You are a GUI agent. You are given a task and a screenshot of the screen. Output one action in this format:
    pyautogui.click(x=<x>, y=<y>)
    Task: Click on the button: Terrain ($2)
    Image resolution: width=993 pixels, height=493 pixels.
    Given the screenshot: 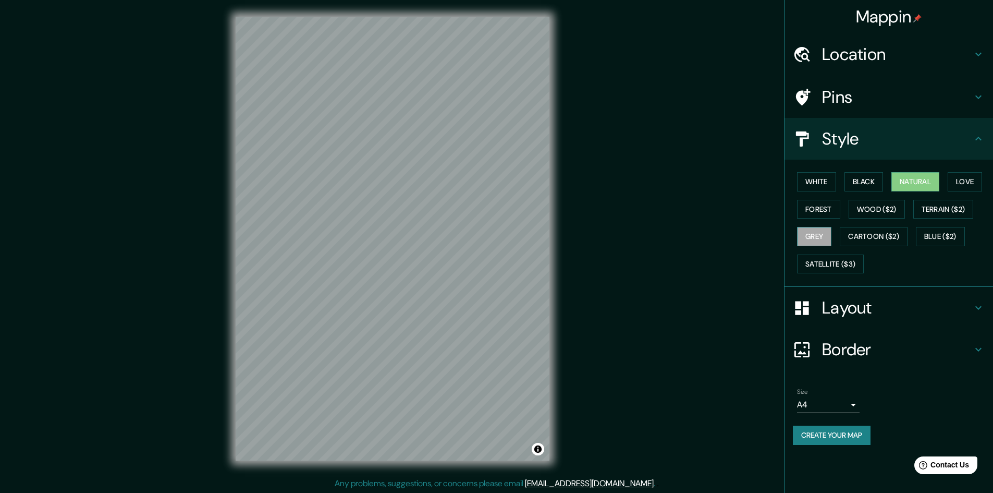 What is the action you would take?
    pyautogui.click(x=944, y=209)
    